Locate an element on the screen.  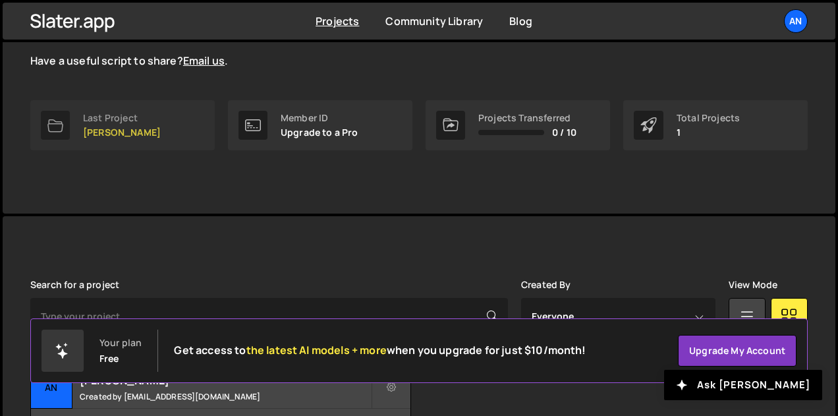
label: Search for a project is located at coordinates (74, 284).